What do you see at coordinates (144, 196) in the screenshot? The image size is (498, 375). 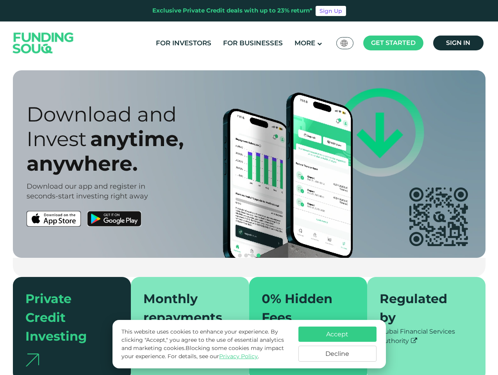 I see `div: seconds-start investing right away` at bounding box center [144, 196].